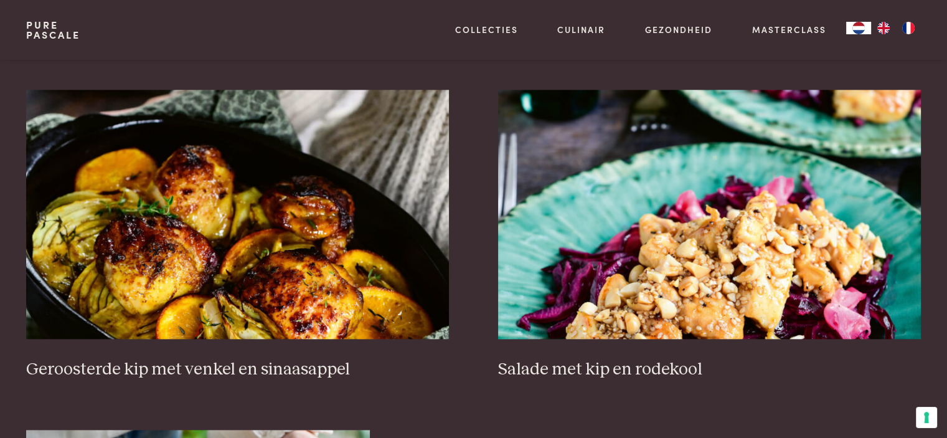  Describe the element at coordinates (237, 235) in the screenshot. I see `a: Geroosterde kip met venkel en sinaasappel Geroosterde kip met venkel en sinaasappel` at that location.